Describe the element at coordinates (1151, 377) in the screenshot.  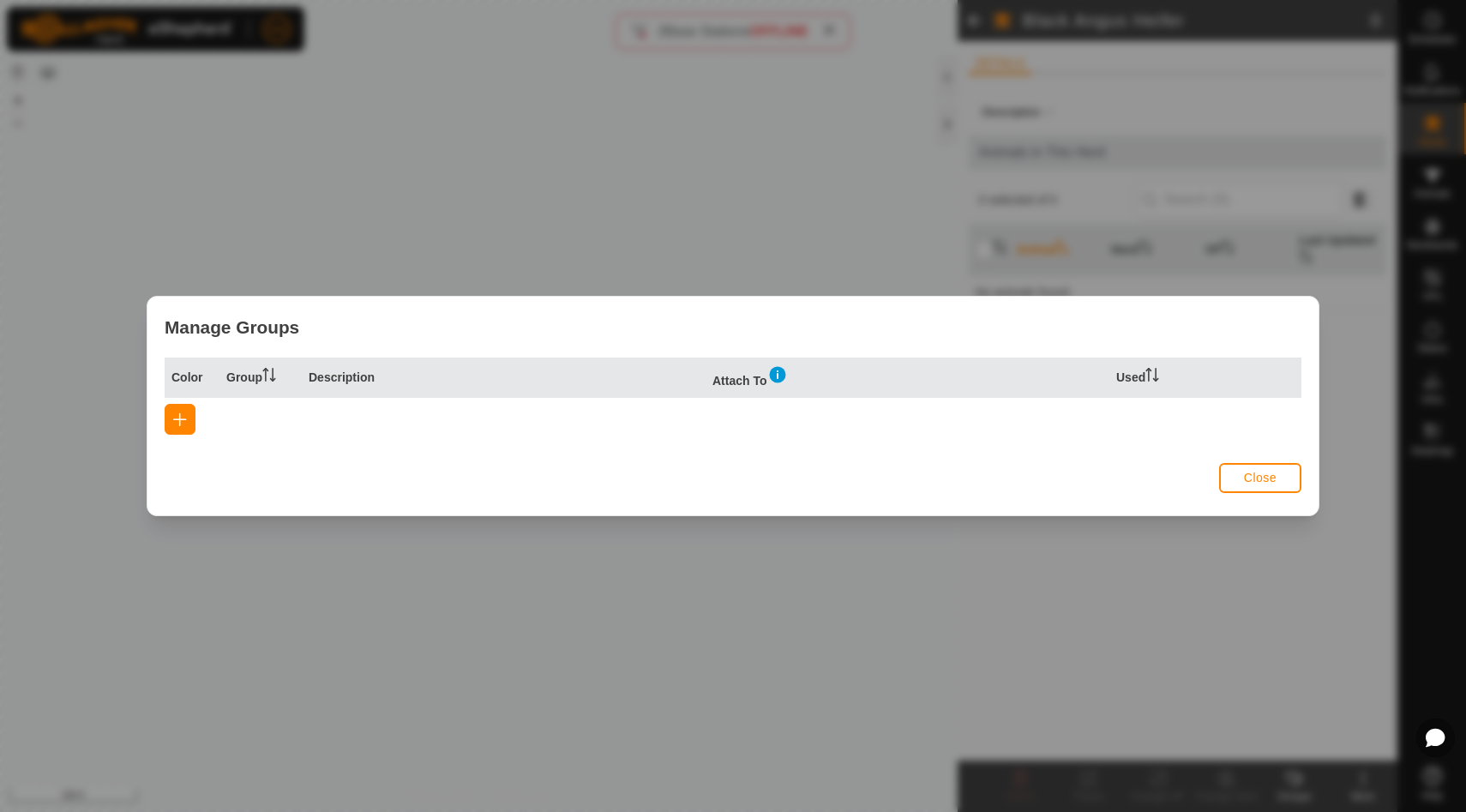
I see `th: Used` at that location.